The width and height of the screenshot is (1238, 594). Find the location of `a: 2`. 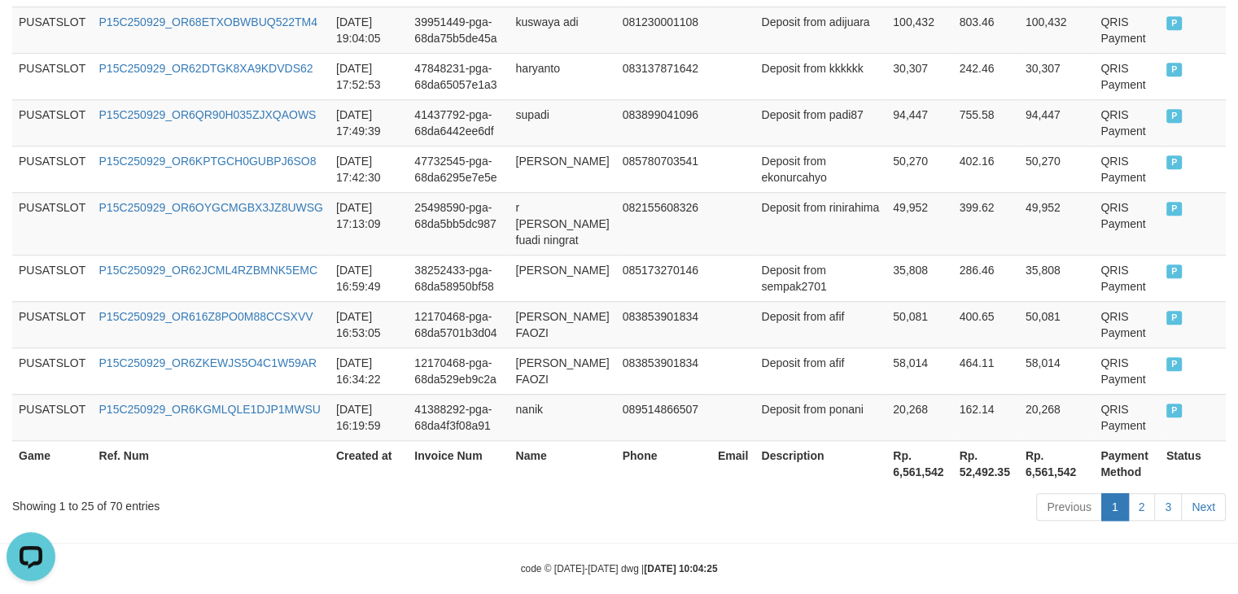

a: 2 is located at coordinates (1142, 507).